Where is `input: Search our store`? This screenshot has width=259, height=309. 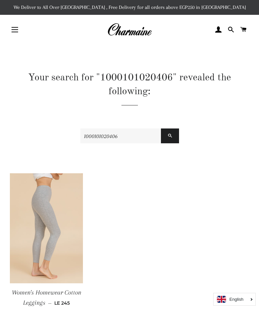
input: Search our store is located at coordinates (121, 136).